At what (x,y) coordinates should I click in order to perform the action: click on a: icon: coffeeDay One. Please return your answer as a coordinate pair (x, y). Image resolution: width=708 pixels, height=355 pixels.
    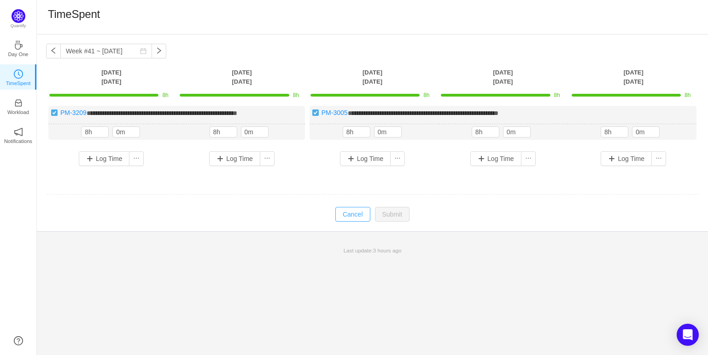
    Looking at the image, I should click on (18, 48).